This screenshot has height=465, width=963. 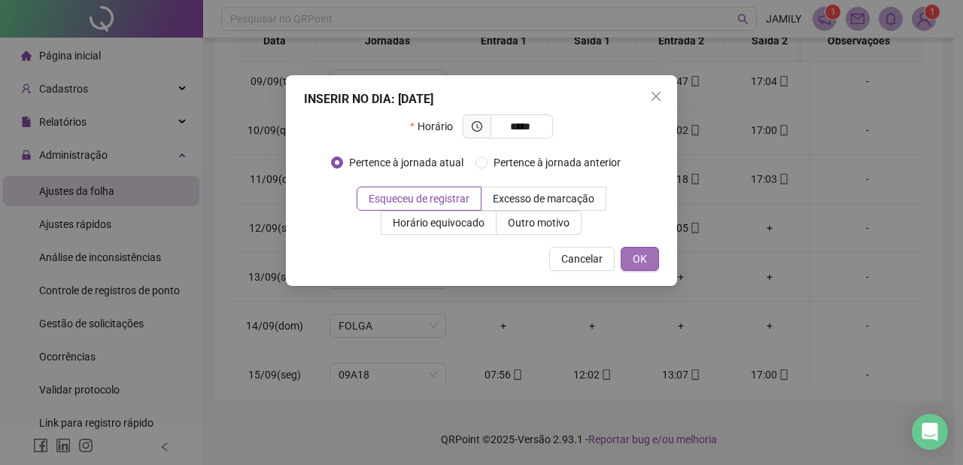 I want to click on button: Close, so click(x=656, y=96).